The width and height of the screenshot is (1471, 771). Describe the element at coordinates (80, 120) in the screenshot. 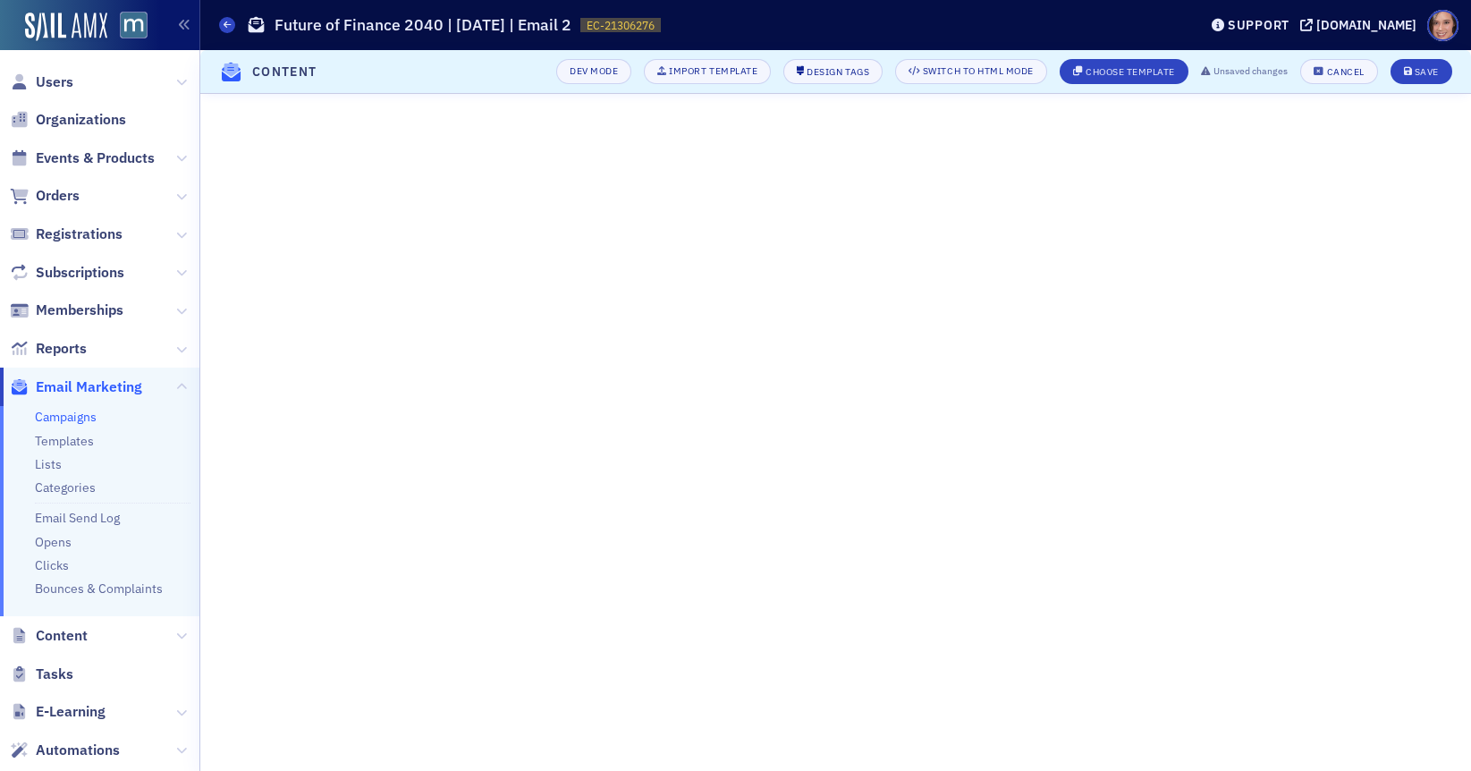

I see `span: Organizations` at that location.